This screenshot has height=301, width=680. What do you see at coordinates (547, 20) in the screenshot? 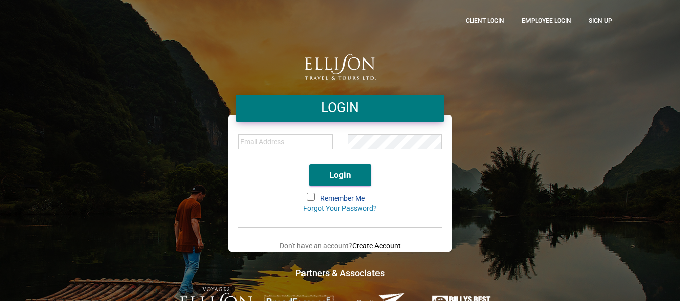
I see `a: Employee Login` at bounding box center [547, 20].